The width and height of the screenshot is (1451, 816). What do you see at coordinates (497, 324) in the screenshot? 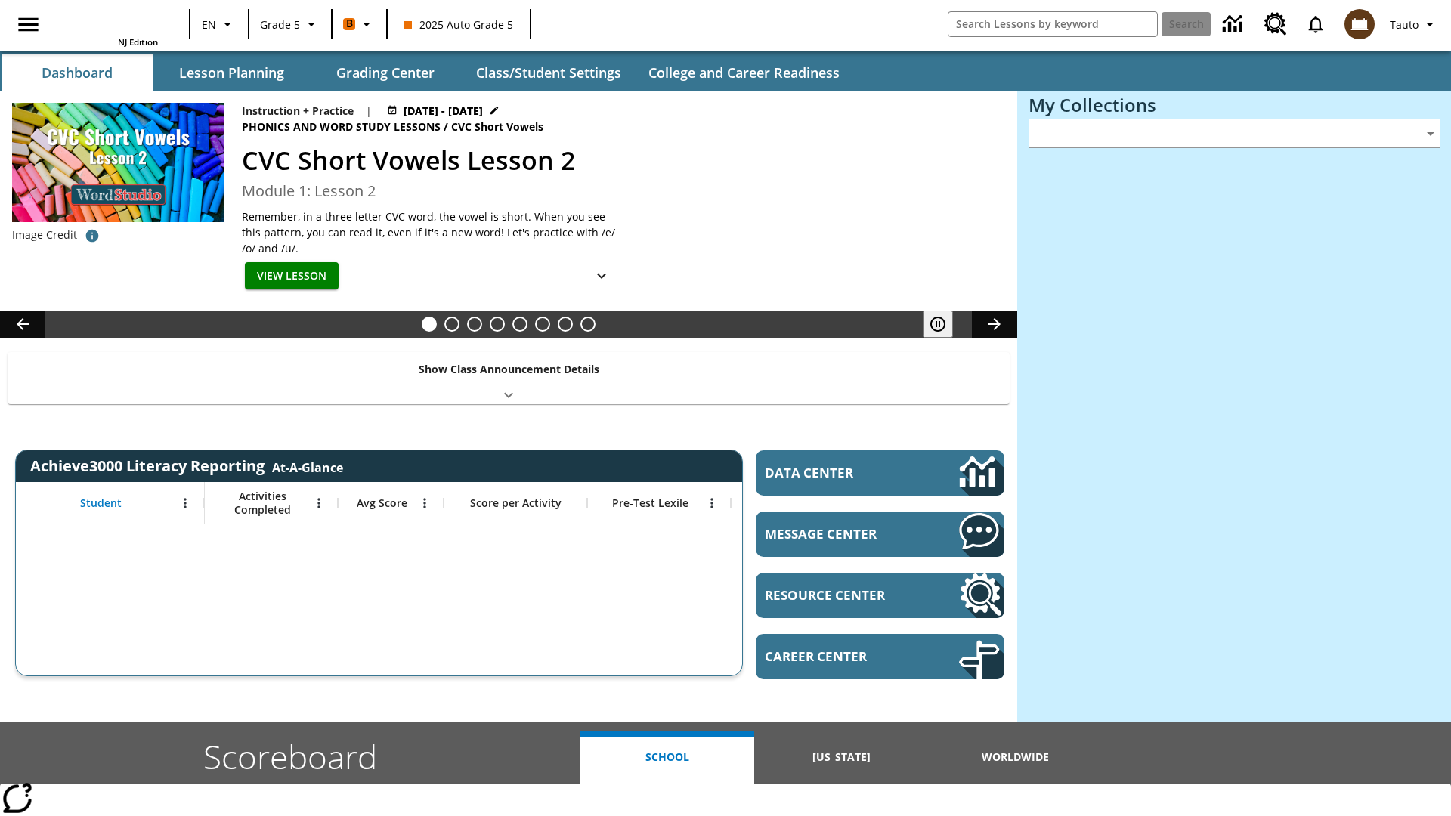
I see `button: Slide 4 One Idea, Lots of Hard Work` at bounding box center [497, 324].